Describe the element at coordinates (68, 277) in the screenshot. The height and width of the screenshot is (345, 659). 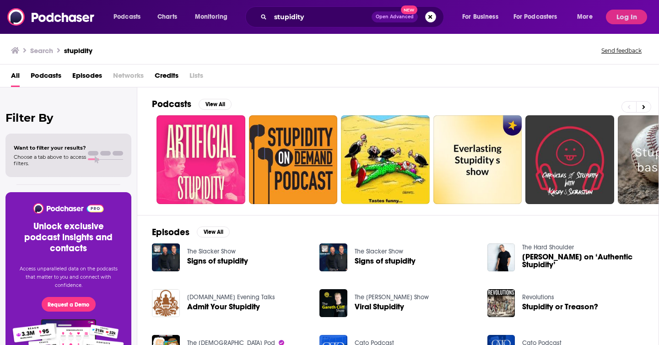
I see `p: Access unparalleled data on the podcasts that matter to you and connect with confidence.` at that location.